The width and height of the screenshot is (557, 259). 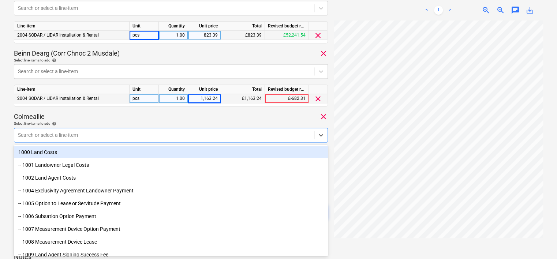 What do you see at coordinates (539, 242) in the screenshot?
I see `div: Chat Widget` at bounding box center [539, 242].